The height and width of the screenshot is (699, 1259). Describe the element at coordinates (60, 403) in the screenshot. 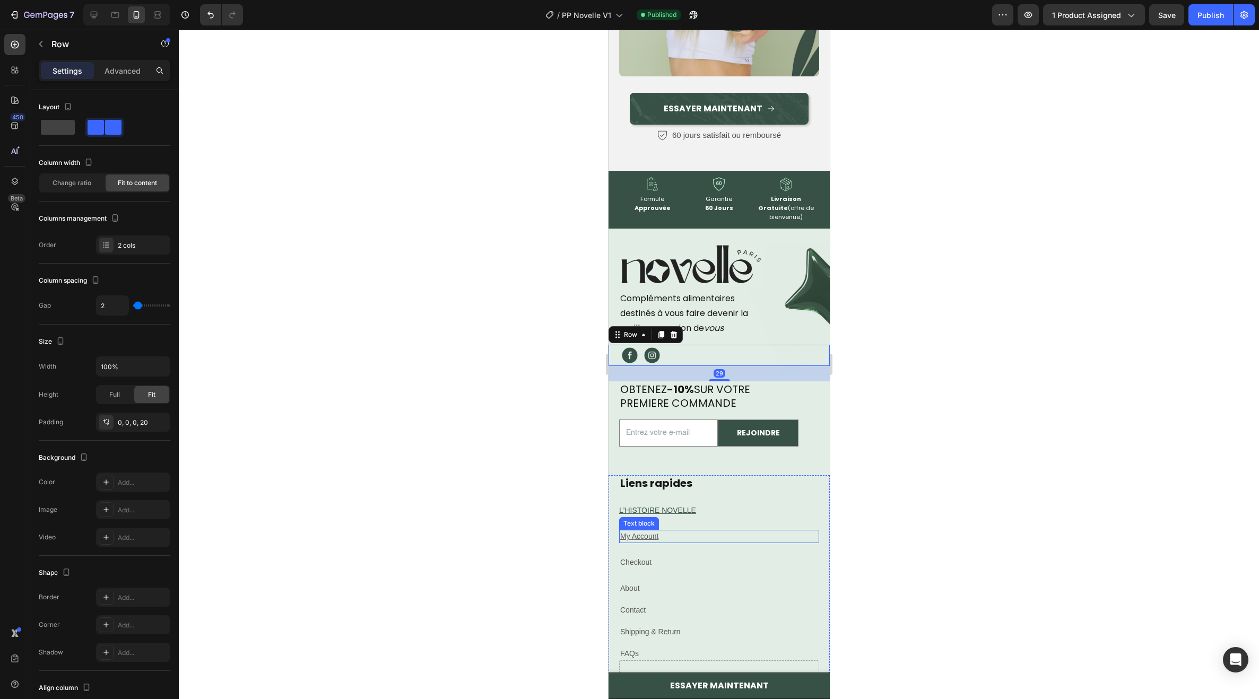

I see `input: Entrez votre e-mail` at that location.